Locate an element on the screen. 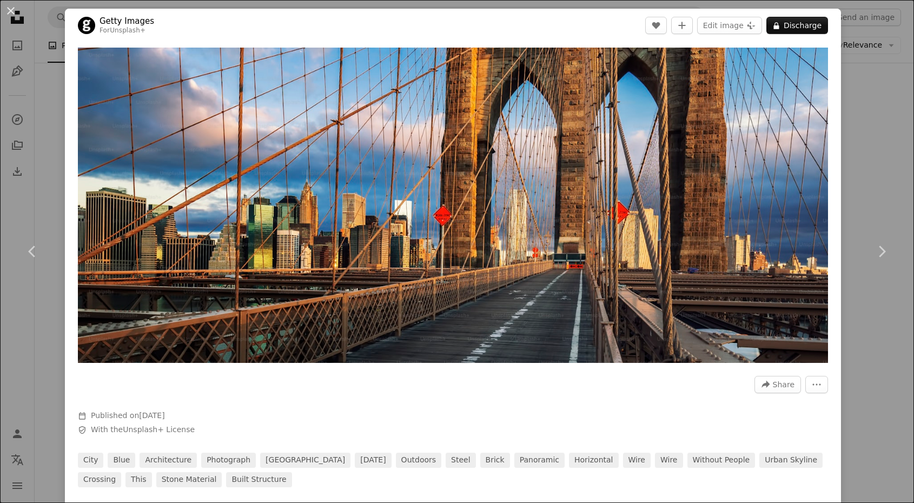  time: August 31, 2022, 10:17:35 GMT-6 is located at coordinates (151, 416).